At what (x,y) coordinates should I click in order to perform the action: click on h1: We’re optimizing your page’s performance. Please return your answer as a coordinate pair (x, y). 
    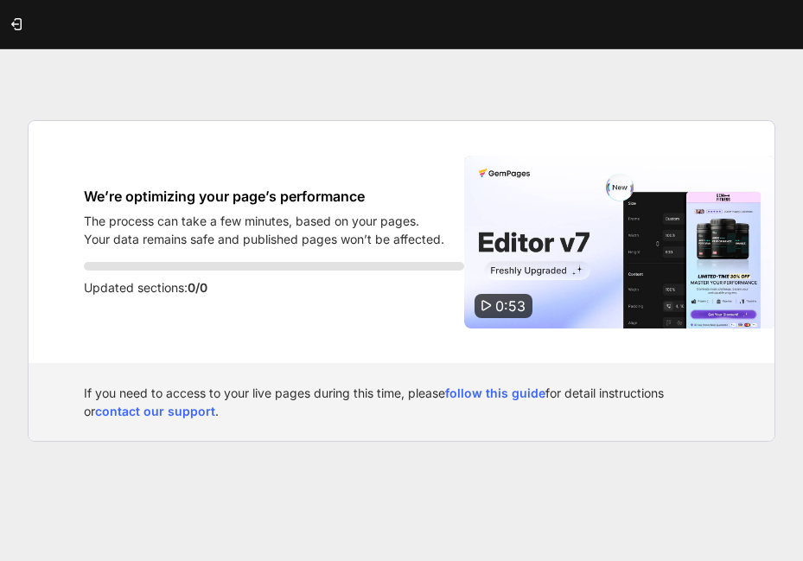
    Looking at the image, I should click on (264, 196).